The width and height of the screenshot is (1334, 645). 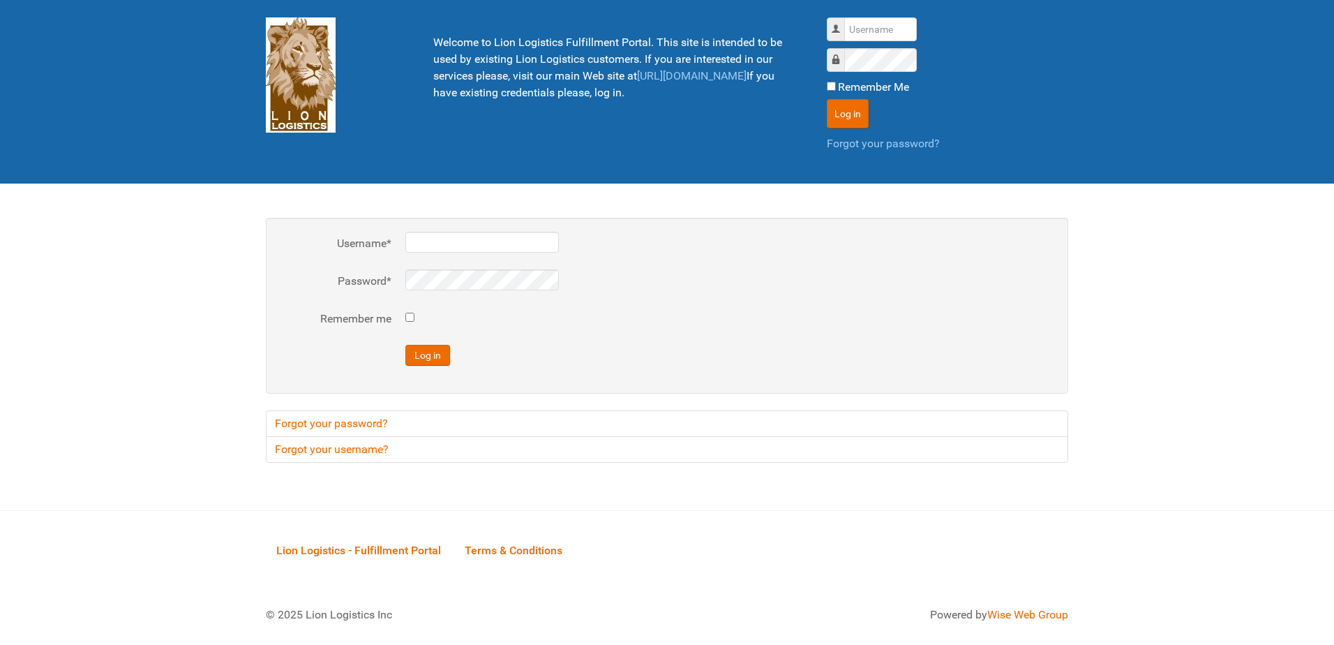 What do you see at coordinates (301, 75) in the screenshot?
I see `img: Lion Logistics` at bounding box center [301, 75].